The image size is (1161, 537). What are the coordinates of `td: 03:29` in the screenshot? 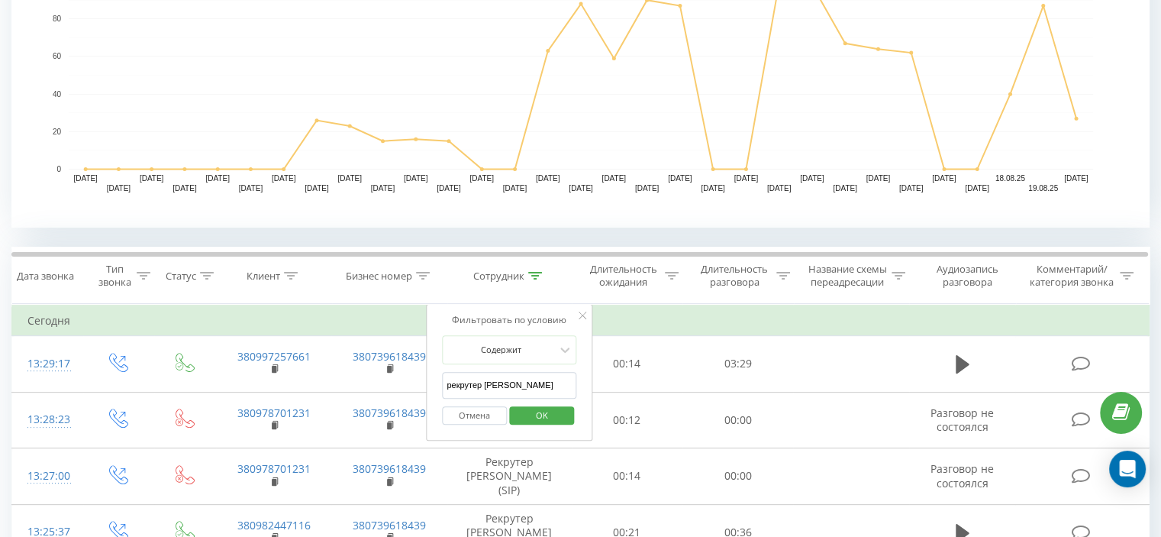 It's located at (737, 364).